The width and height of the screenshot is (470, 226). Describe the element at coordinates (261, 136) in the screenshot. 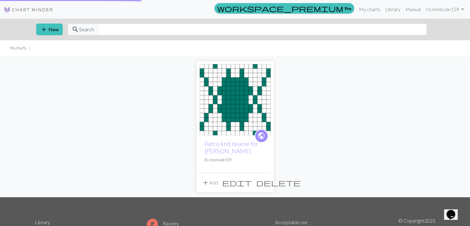

I see `i: public` at that location.